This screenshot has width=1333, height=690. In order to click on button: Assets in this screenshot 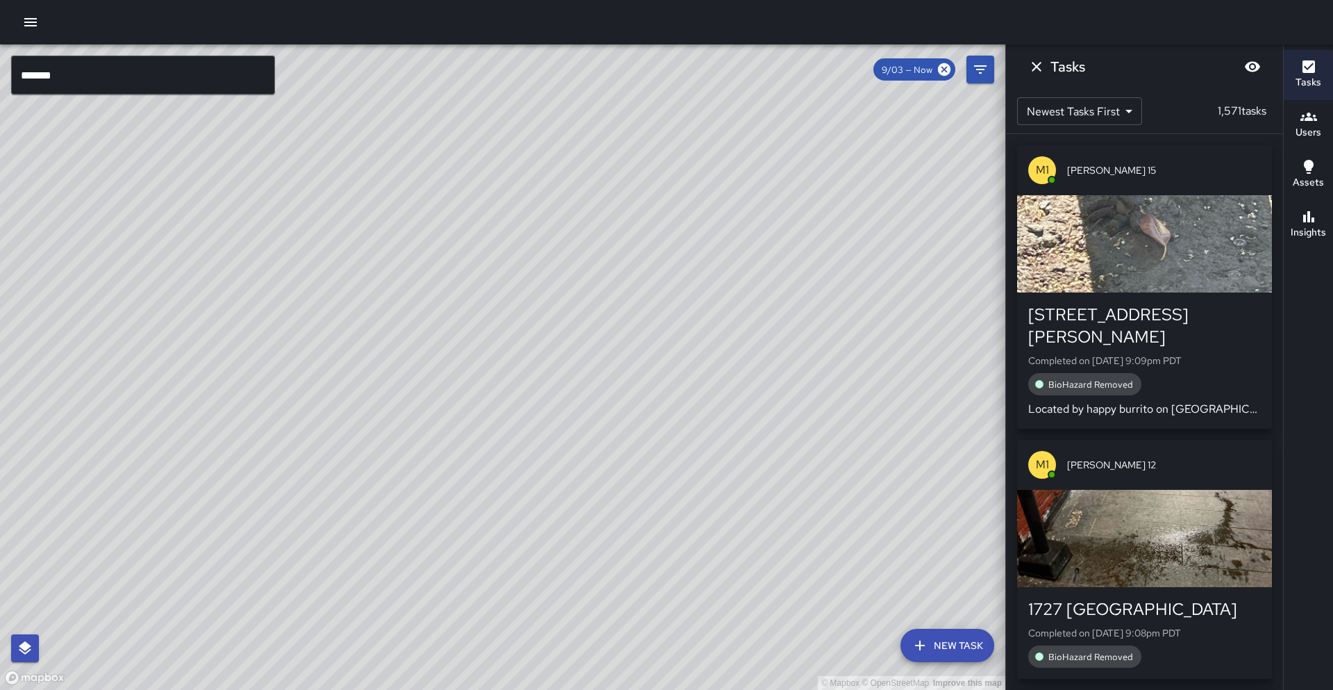, I will do `click(1308, 175)`.